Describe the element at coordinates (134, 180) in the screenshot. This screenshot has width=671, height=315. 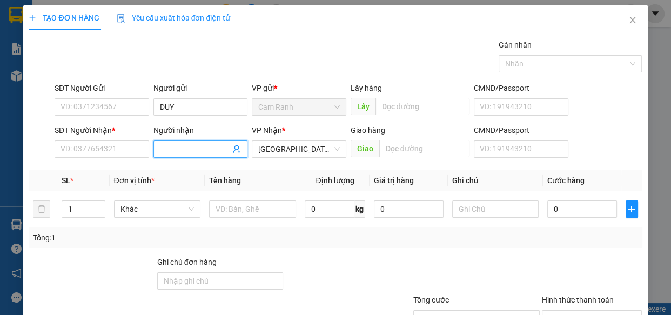
I see `span: Đơn vị tính` at that location.